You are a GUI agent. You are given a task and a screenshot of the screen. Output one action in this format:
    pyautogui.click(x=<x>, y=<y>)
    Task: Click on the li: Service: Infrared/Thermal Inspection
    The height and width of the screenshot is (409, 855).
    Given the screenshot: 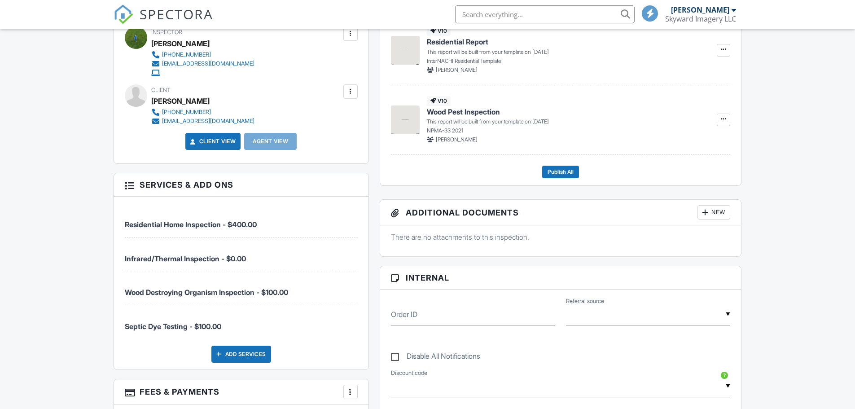 What is the action you would take?
    pyautogui.click(x=241, y=254)
    